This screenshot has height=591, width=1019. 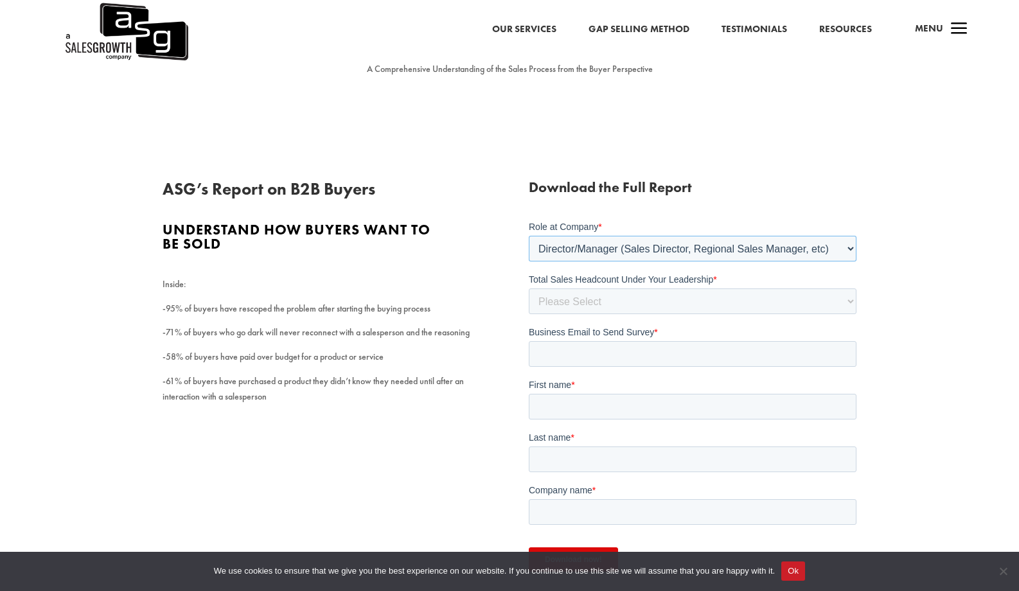 I want to click on span: a, so click(x=960, y=30).